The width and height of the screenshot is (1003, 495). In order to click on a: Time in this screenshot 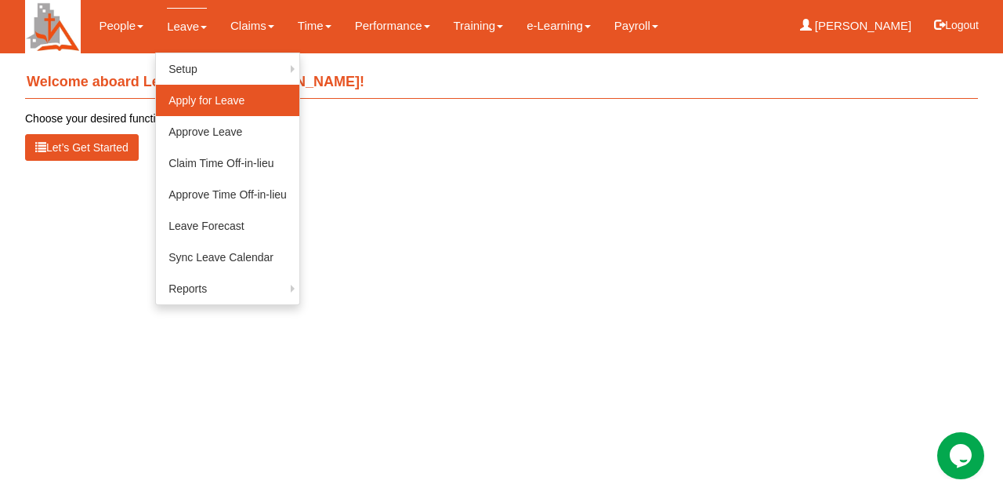, I will do `click(314, 26)`.